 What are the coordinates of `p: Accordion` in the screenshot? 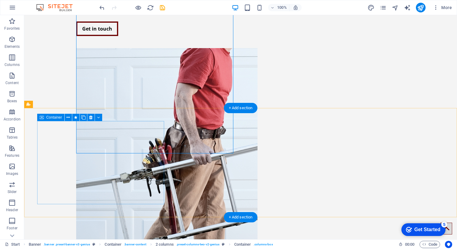 It's located at (12, 119).